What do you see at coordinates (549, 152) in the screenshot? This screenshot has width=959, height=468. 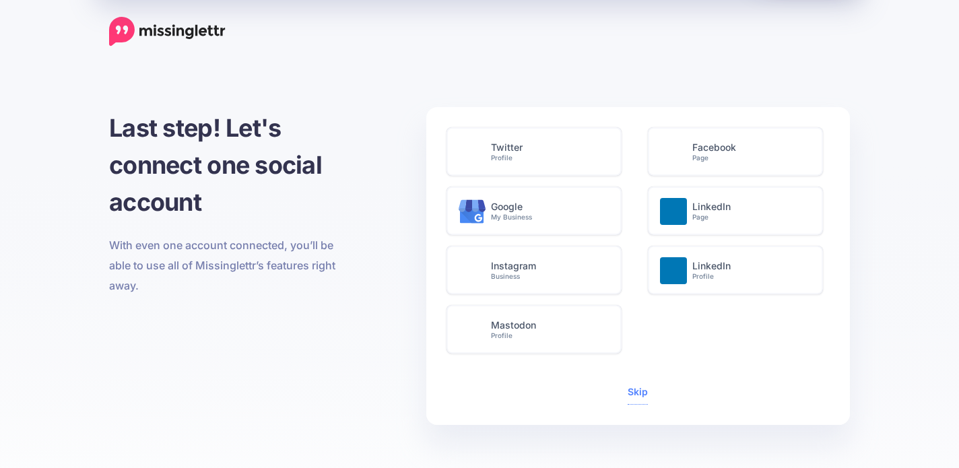 I see `h6: Twitter` at bounding box center [549, 152].